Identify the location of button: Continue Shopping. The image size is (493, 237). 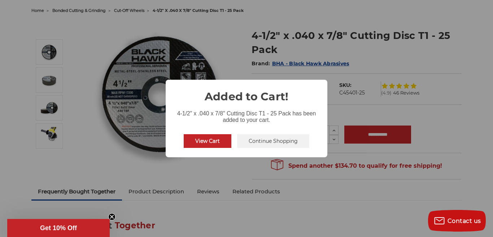
(273, 141).